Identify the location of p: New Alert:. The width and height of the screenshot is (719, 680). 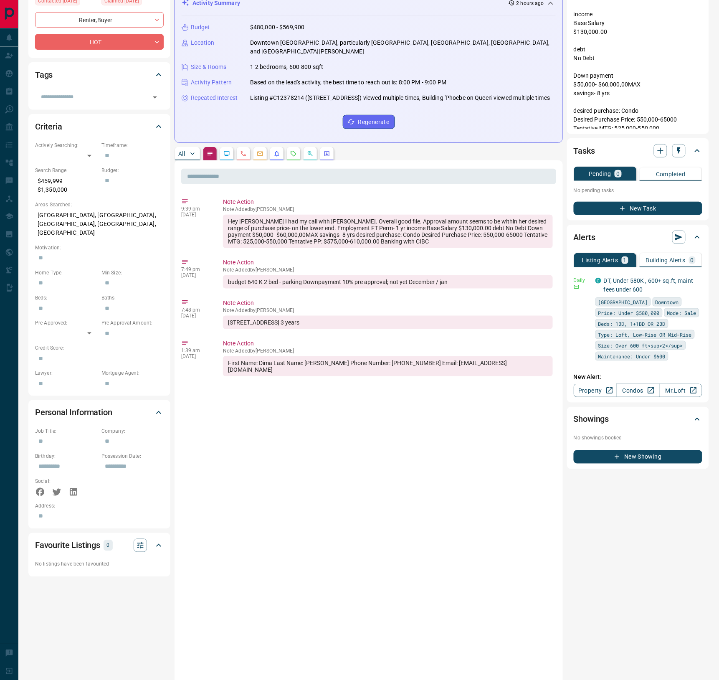
(638, 377).